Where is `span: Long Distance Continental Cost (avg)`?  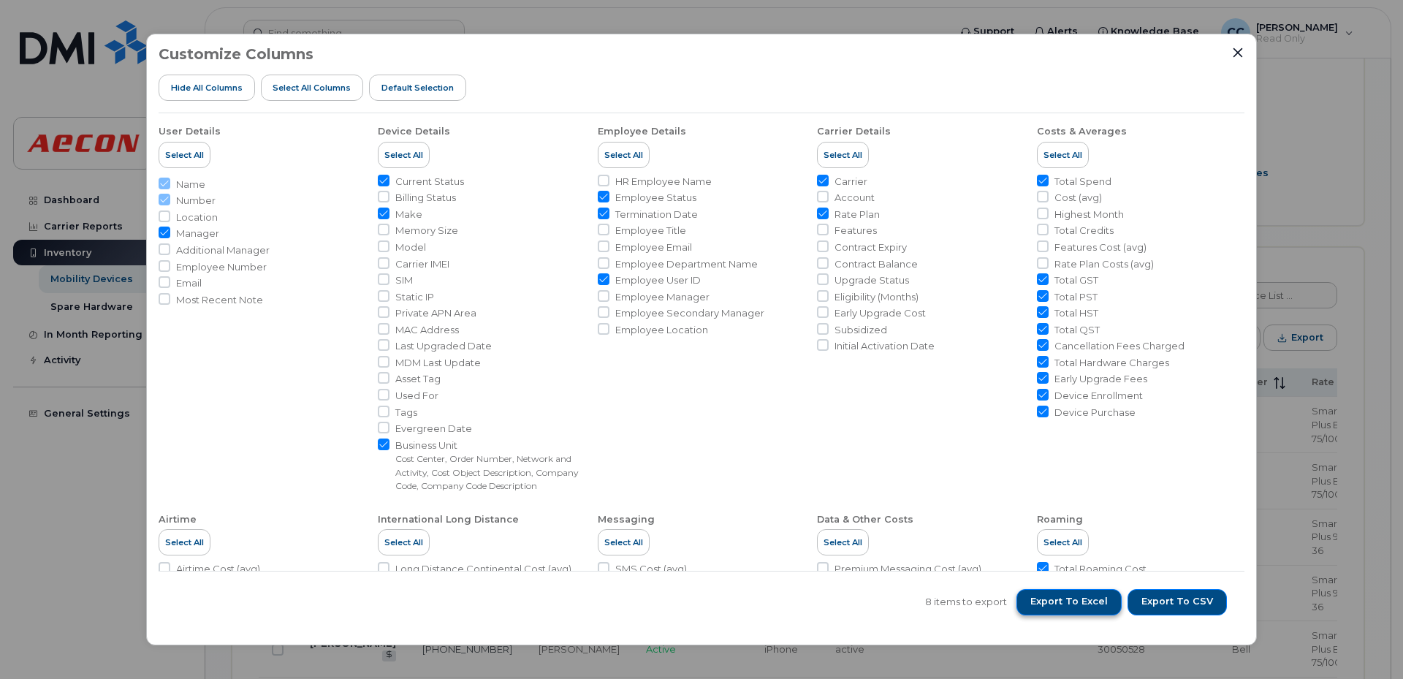 span: Long Distance Continental Cost (avg) is located at coordinates (483, 568).